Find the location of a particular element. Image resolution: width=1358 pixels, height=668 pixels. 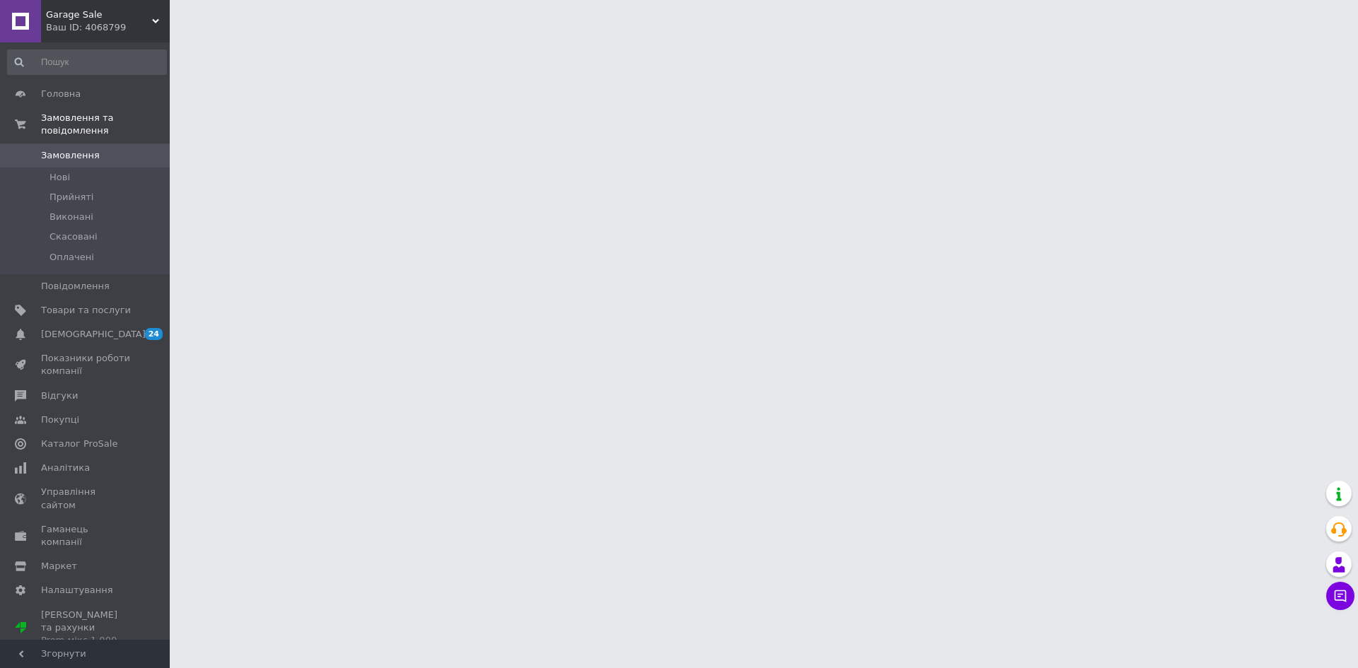

span: Виконані is located at coordinates (71, 217).